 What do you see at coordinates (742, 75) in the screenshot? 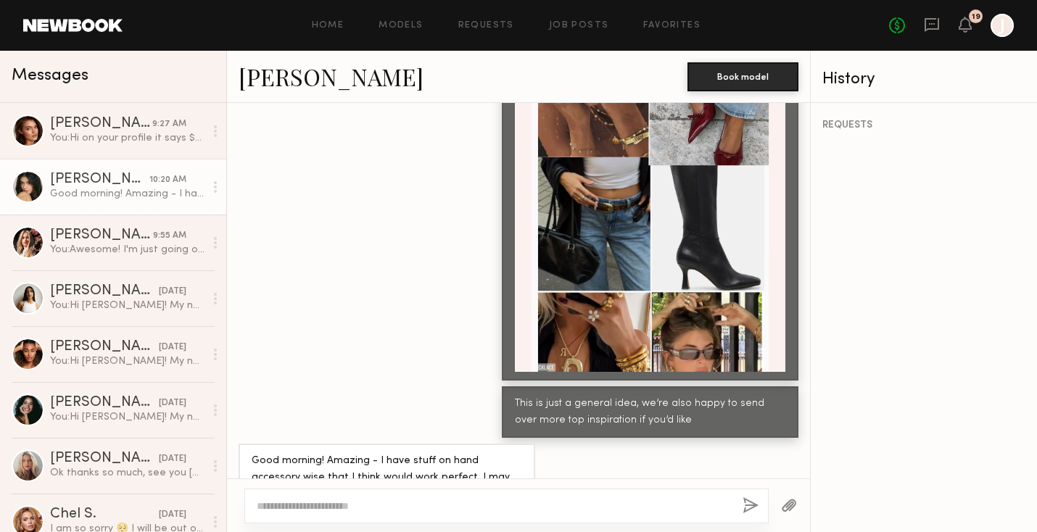
I see `a: Book model` at bounding box center [742, 75].